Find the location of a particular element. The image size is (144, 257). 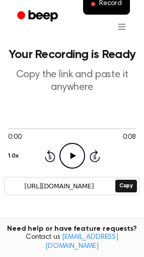

button: Delete is located at coordinates (31, 222).